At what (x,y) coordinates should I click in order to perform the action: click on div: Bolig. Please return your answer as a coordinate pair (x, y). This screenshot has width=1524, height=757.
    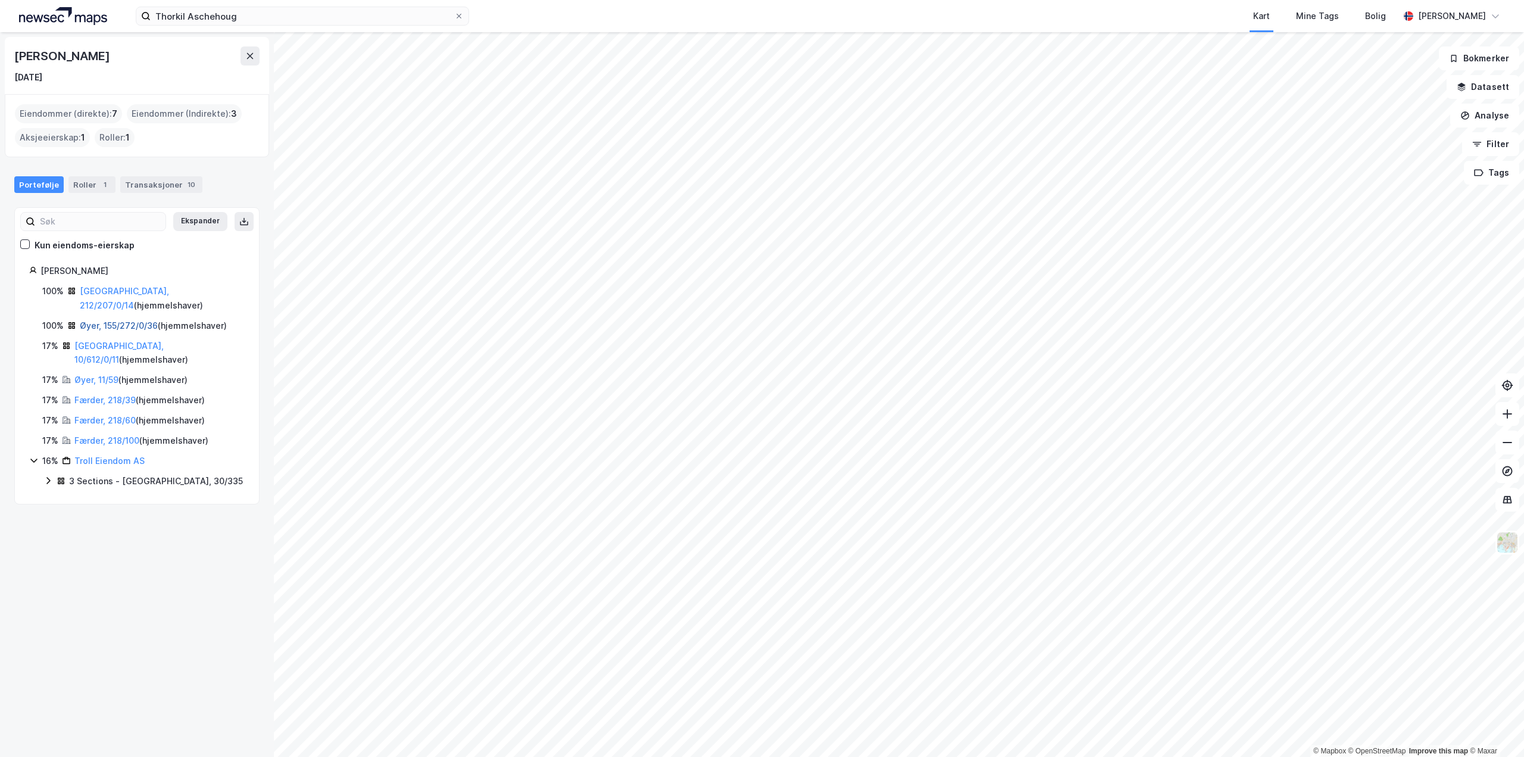
    Looking at the image, I should click on (1375, 16).